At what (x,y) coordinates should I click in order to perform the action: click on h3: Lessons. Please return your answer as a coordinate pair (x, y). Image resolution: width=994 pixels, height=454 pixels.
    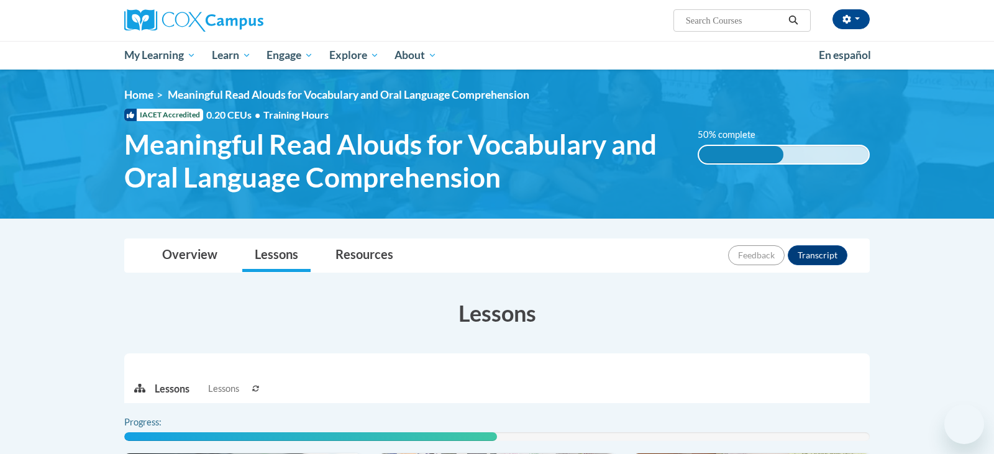
    Looking at the image, I should click on (497, 313).